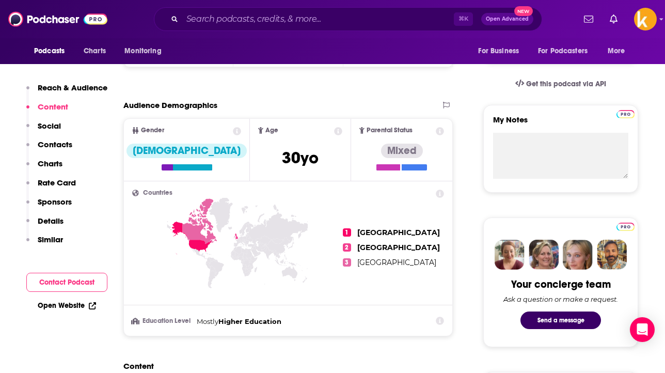 This screenshot has height=373, width=665. Describe the element at coordinates (347, 262) in the screenshot. I see `span: 3` at that location.